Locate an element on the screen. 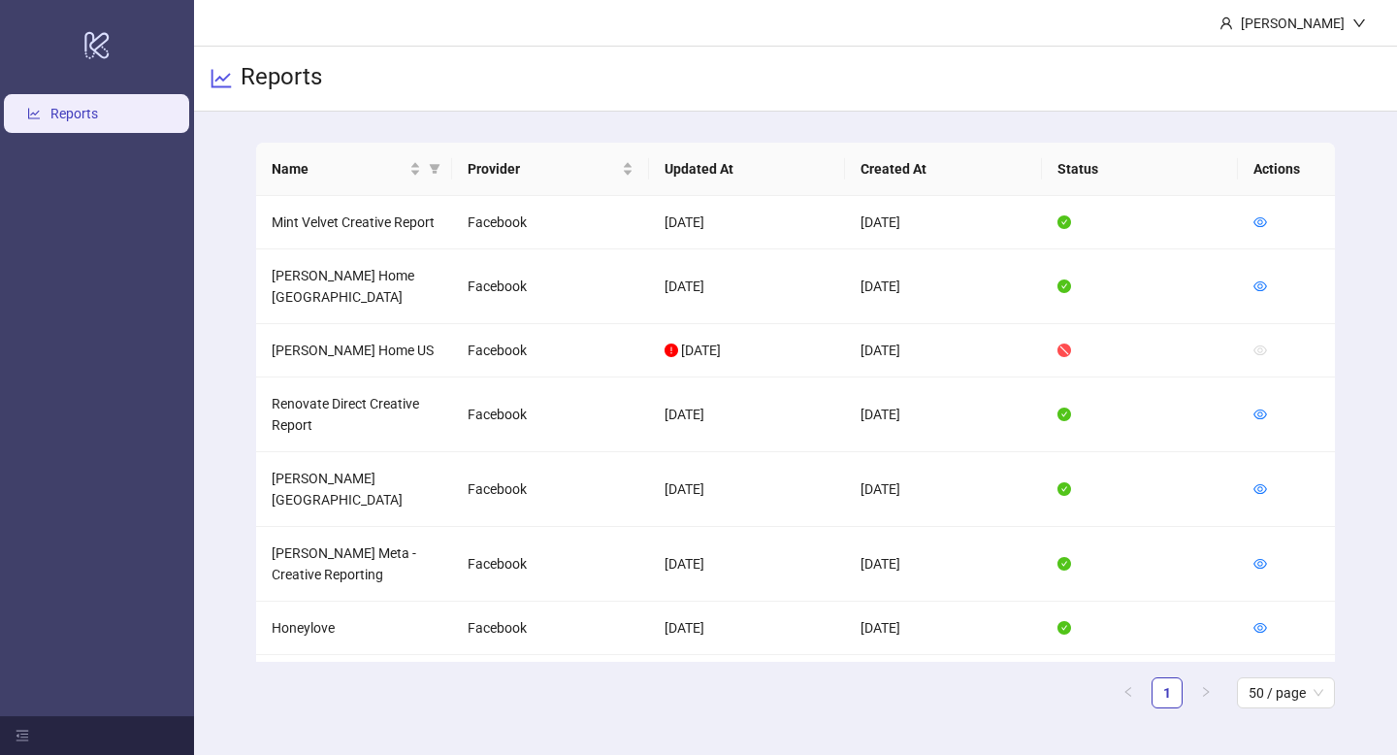  div: Page Size is located at coordinates (1286, 693).